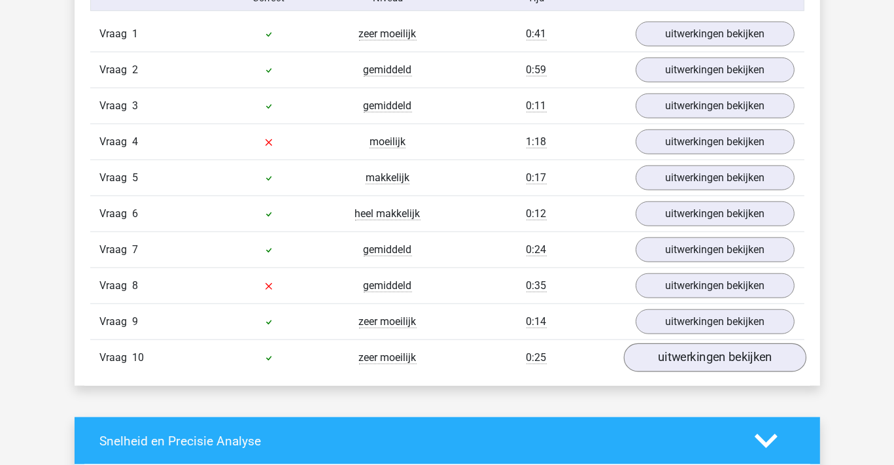  I want to click on span: 4, so click(135, 141).